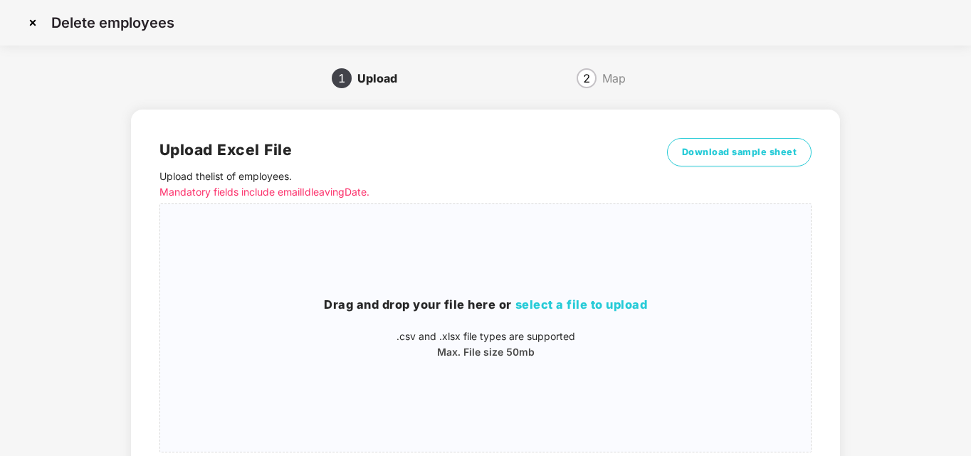  I want to click on span: Drag and drop your file here orselect a file to upload.csv and .xlsx file types are supportedMax...., so click(486, 328).